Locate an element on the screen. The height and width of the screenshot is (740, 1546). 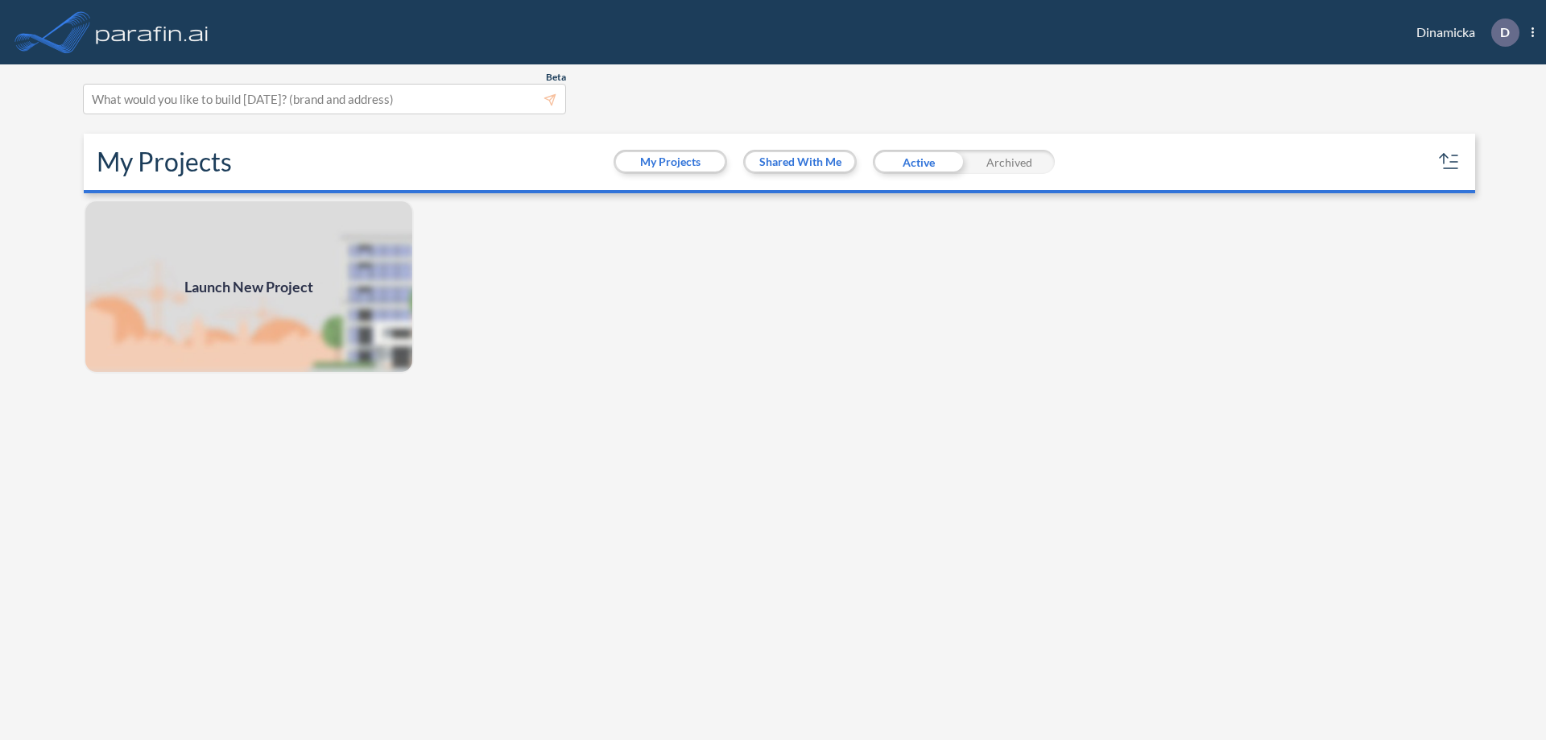
span: Launch New Project is located at coordinates (249, 287).